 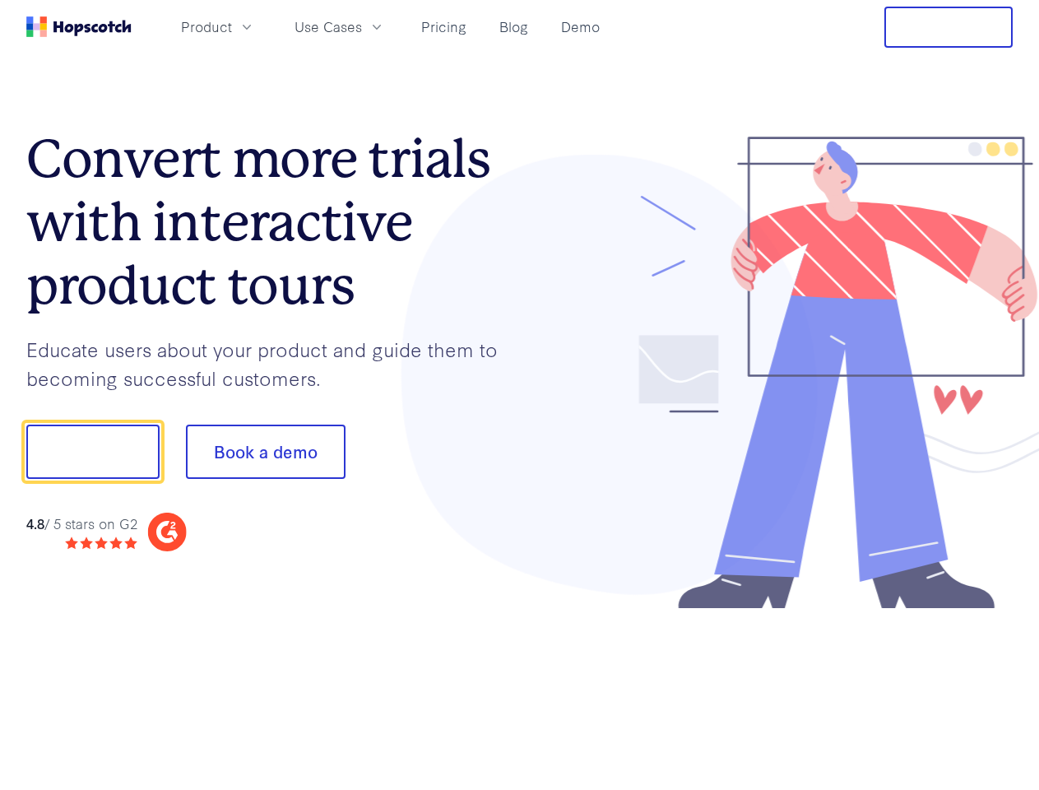 I want to click on h1: Convert more trials with interactive product tours, so click(x=273, y=222).